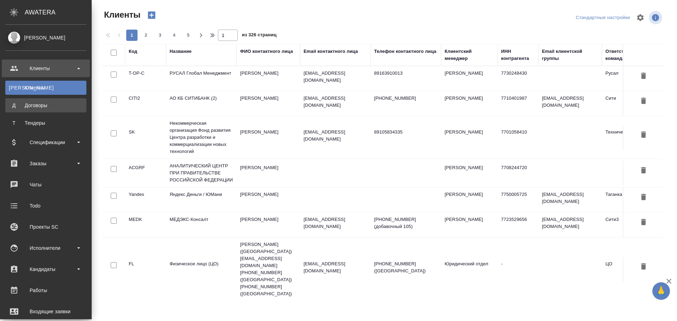 This screenshot has height=321, width=677. Describe the element at coordinates (146, 35) in the screenshot. I see `button: 2` at that location.